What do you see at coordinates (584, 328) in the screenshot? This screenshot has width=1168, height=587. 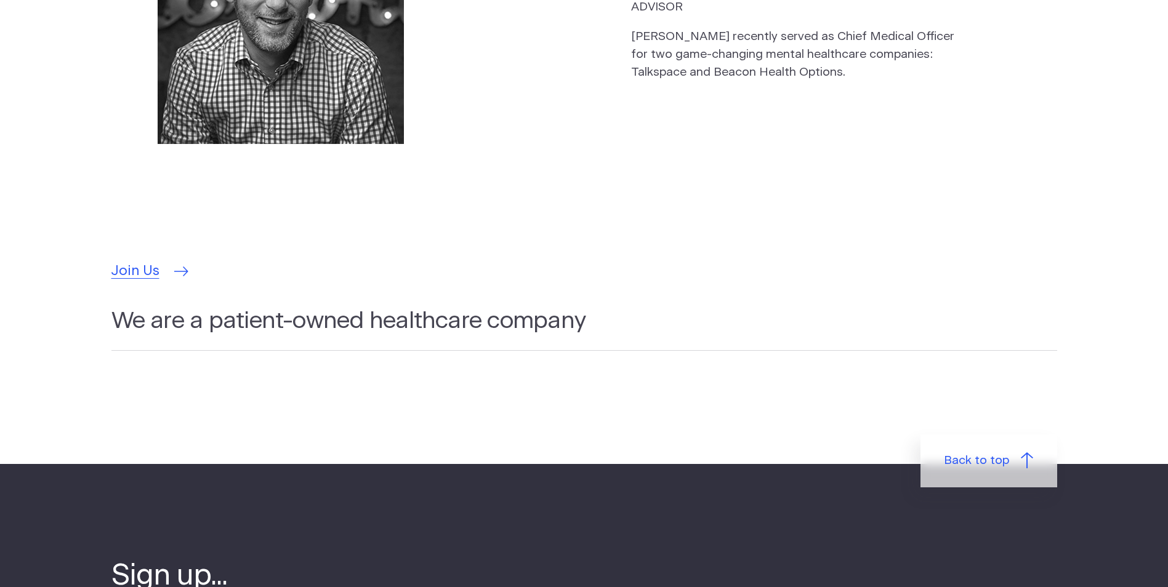 I see `h2: We are a patient-owned healthcare company` at bounding box center [584, 328].